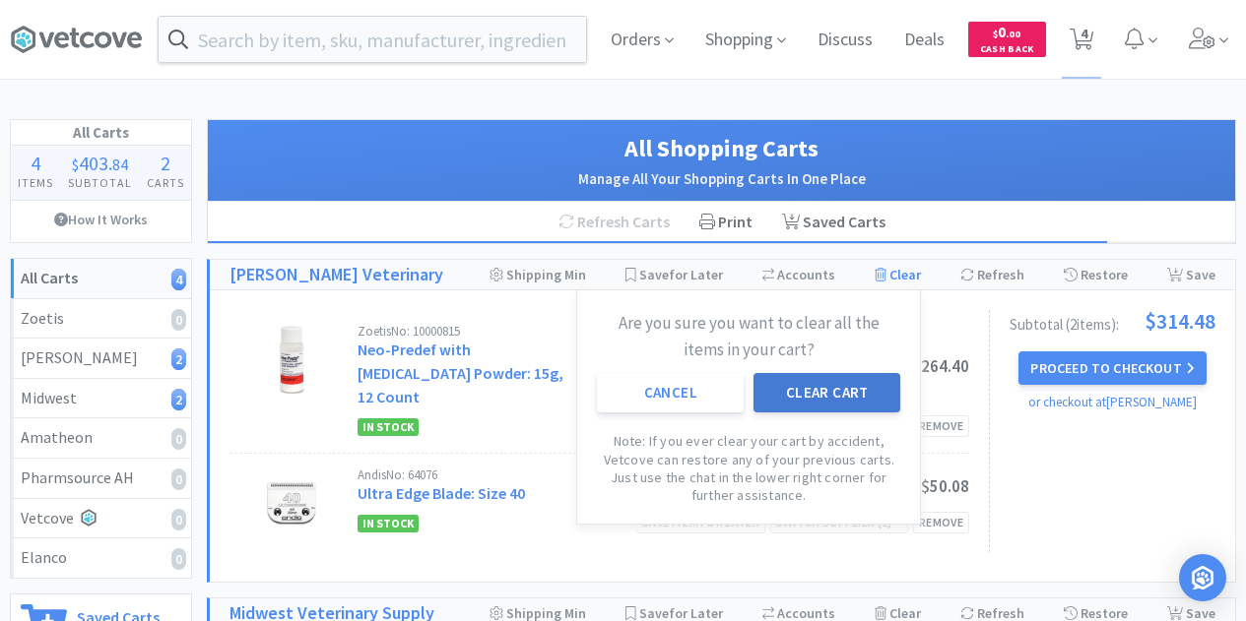  Describe the element at coordinates (164, 182) in the screenshot. I see `h4: Carts` at that location.